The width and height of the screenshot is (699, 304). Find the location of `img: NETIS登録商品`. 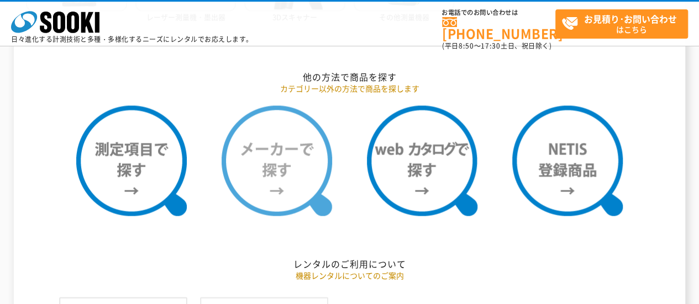

img: NETIS登録商品 is located at coordinates (567, 161).